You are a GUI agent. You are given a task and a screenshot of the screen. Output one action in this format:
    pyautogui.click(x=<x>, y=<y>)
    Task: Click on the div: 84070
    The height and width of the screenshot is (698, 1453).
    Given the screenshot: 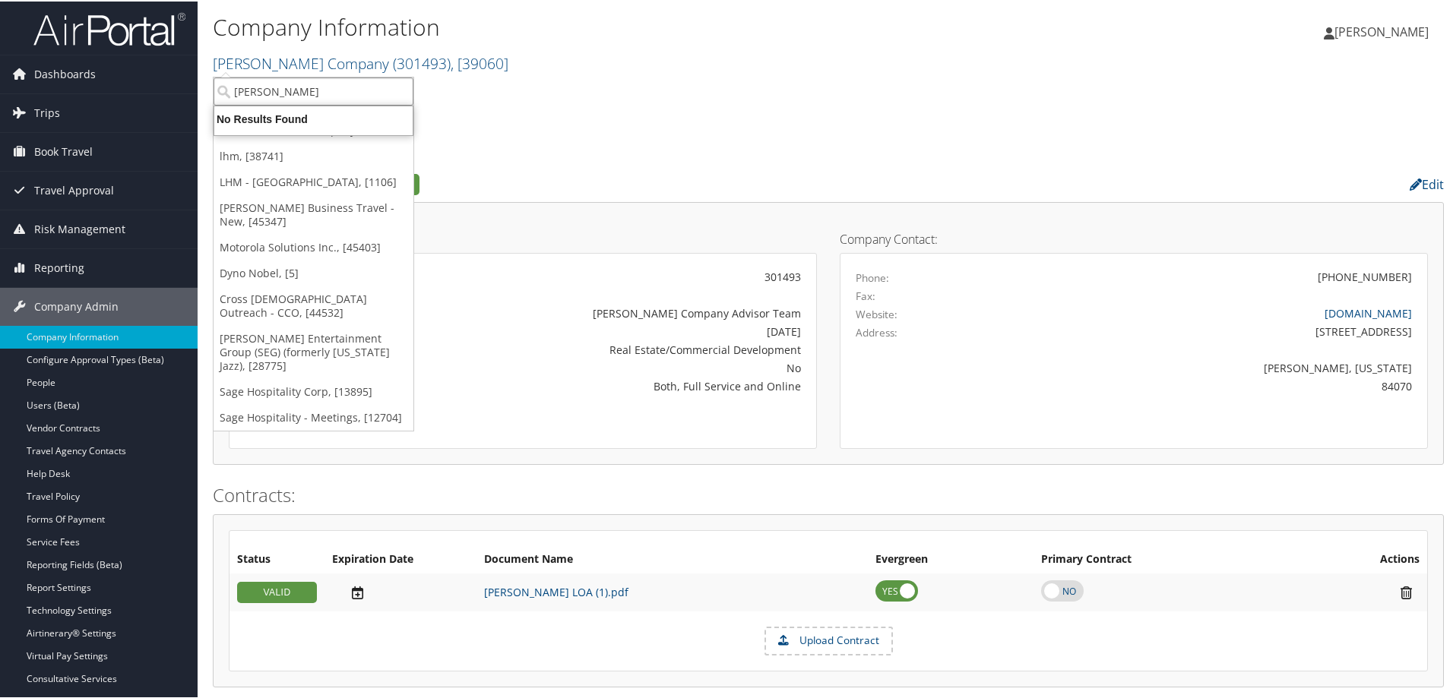 What is the action you would take?
    pyautogui.click(x=1207, y=384)
    